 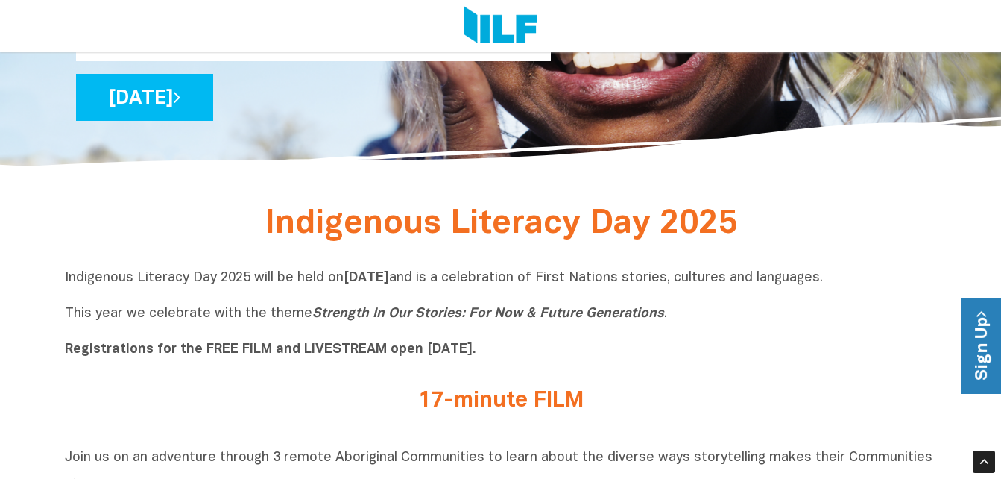 I want to click on h2: 17-minute FILM, so click(x=501, y=400).